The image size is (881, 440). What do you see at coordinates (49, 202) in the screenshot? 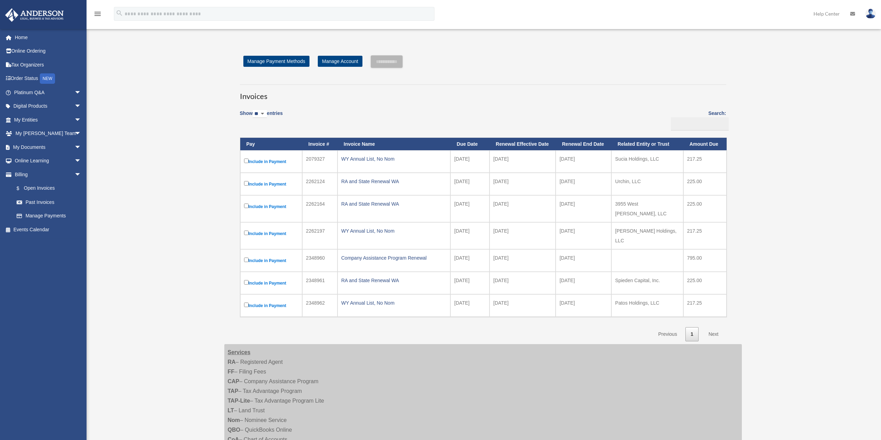
I see `a: Past Invoices` at bounding box center [49, 202].